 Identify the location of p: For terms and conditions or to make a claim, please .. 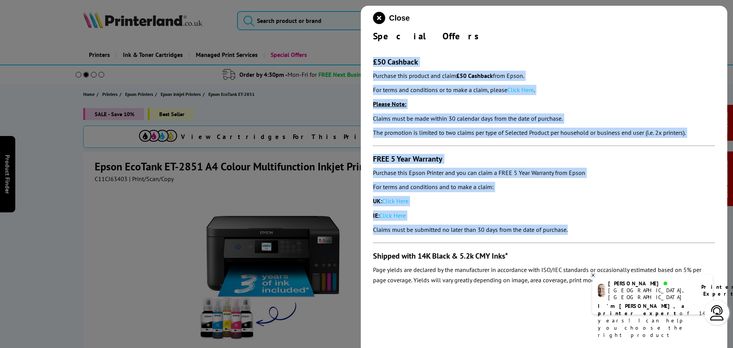
(544, 90).